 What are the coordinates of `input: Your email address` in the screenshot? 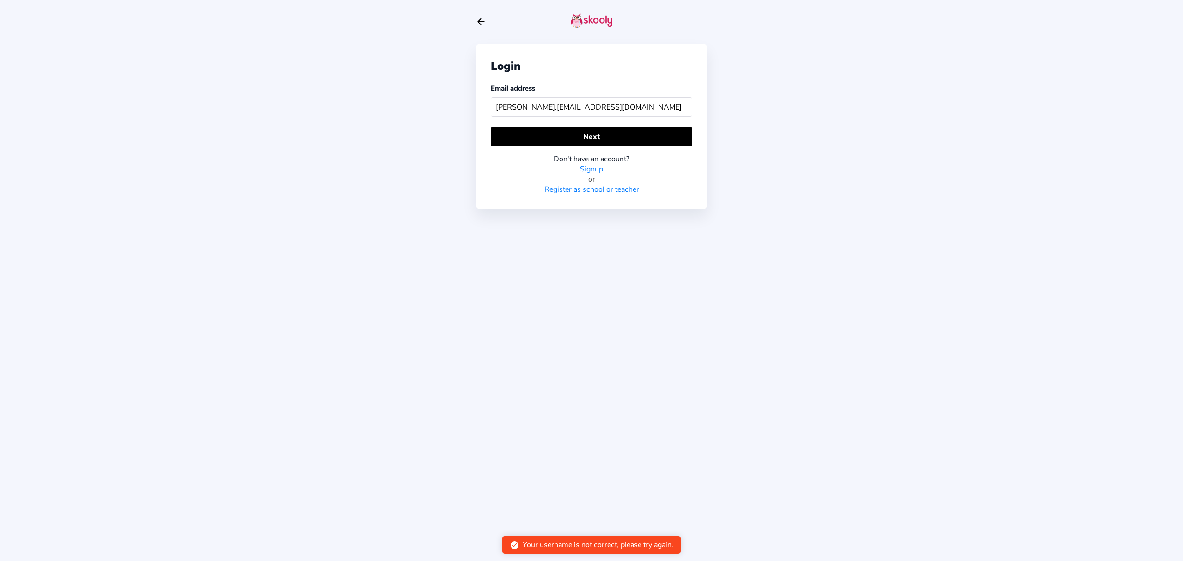 It's located at (592, 107).